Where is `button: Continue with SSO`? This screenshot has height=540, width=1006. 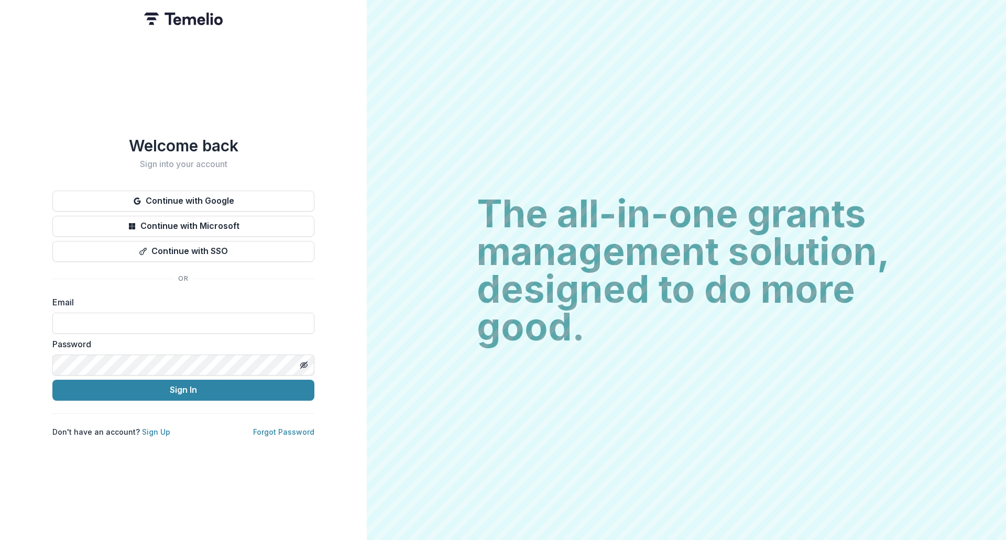
button: Continue with SSO is located at coordinates (183, 251).